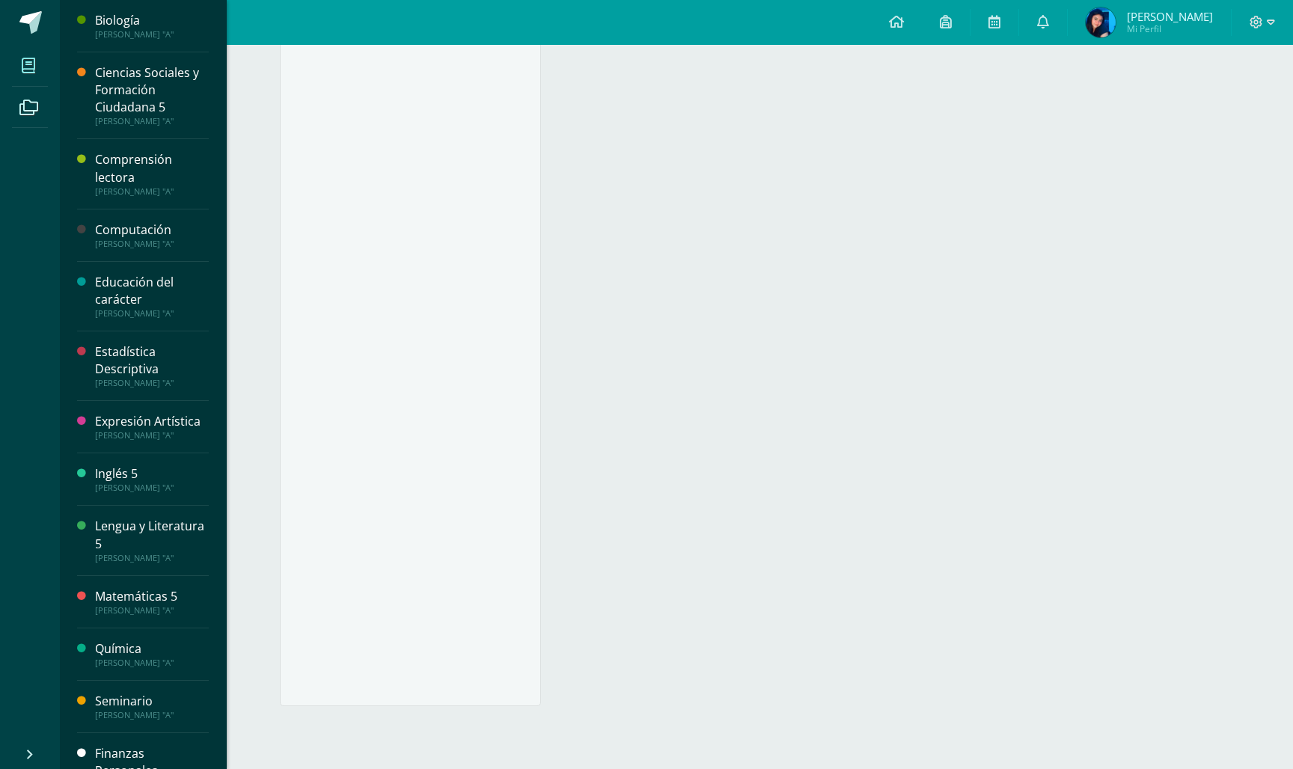 This screenshot has height=769, width=1293. What do you see at coordinates (152, 701) in the screenshot?
I see `div: Seminario` at bounding box center [152, 701].